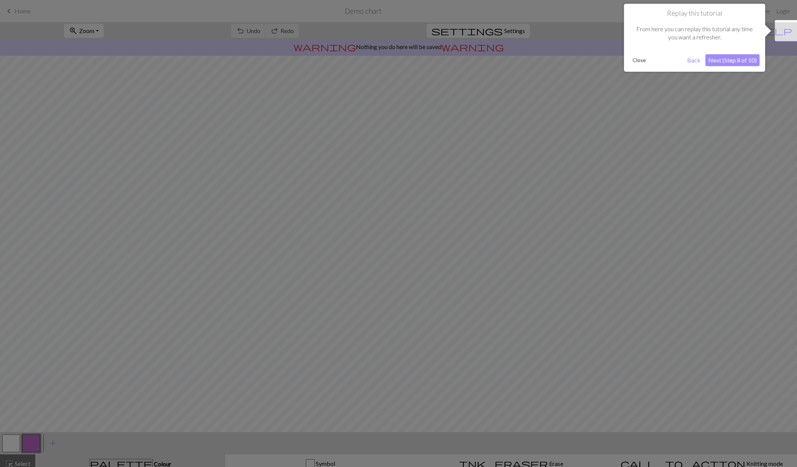 This screenshot has width=797, height=467. What do you see at coordinates (694, 60) in the screenshot?
I see `button: Back` at bounding box center [694, 60].